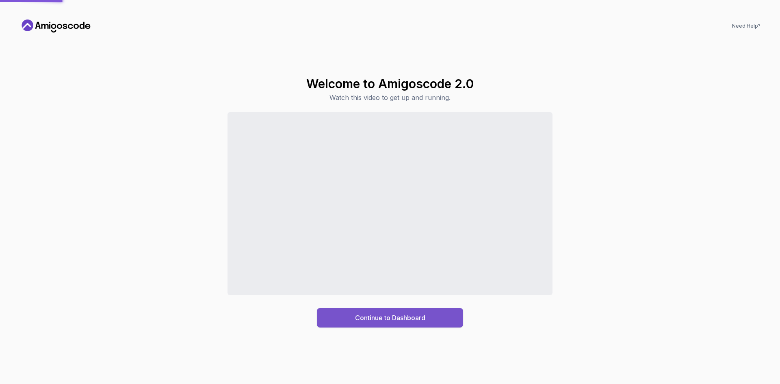  What do you see at coordinates (56, 26) in the screenshot?
I see `a: Home link` at bounding box center [56, 26].